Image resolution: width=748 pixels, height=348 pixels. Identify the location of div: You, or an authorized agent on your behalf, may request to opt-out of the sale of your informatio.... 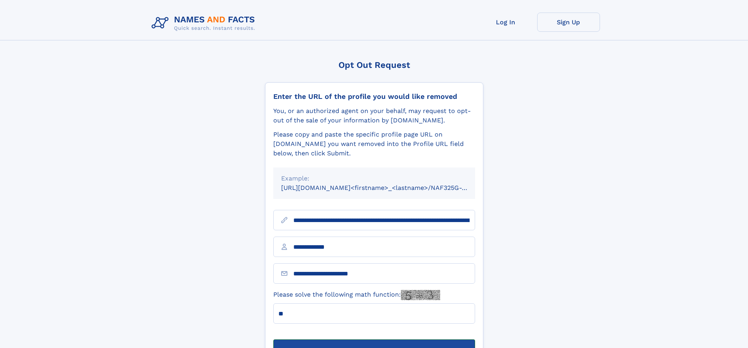
(374, 116).